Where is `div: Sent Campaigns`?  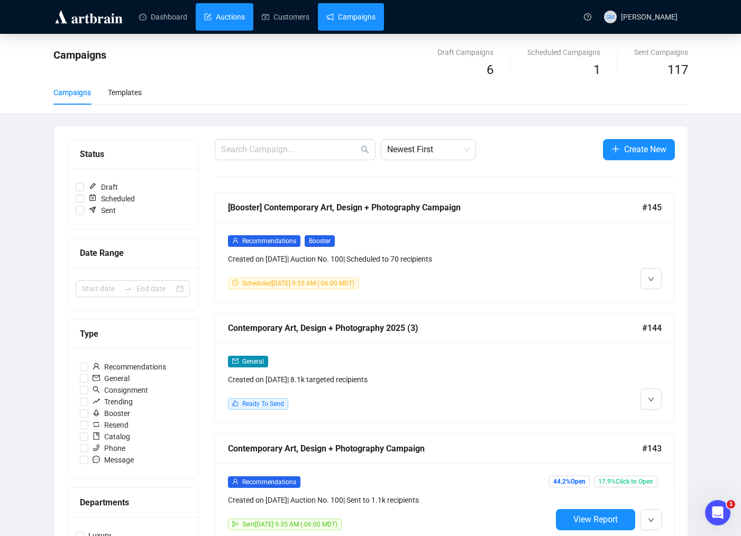 div: Sent Campaigns is located at coordinates (661, 52).